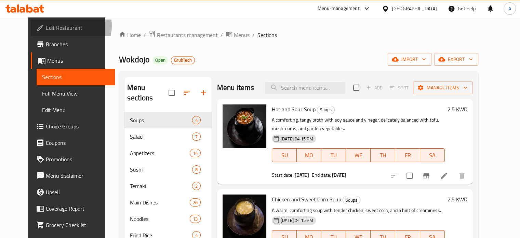 The width and height of the screenshot is (520, 238). I want to click on button: TH, so click(383, 155).